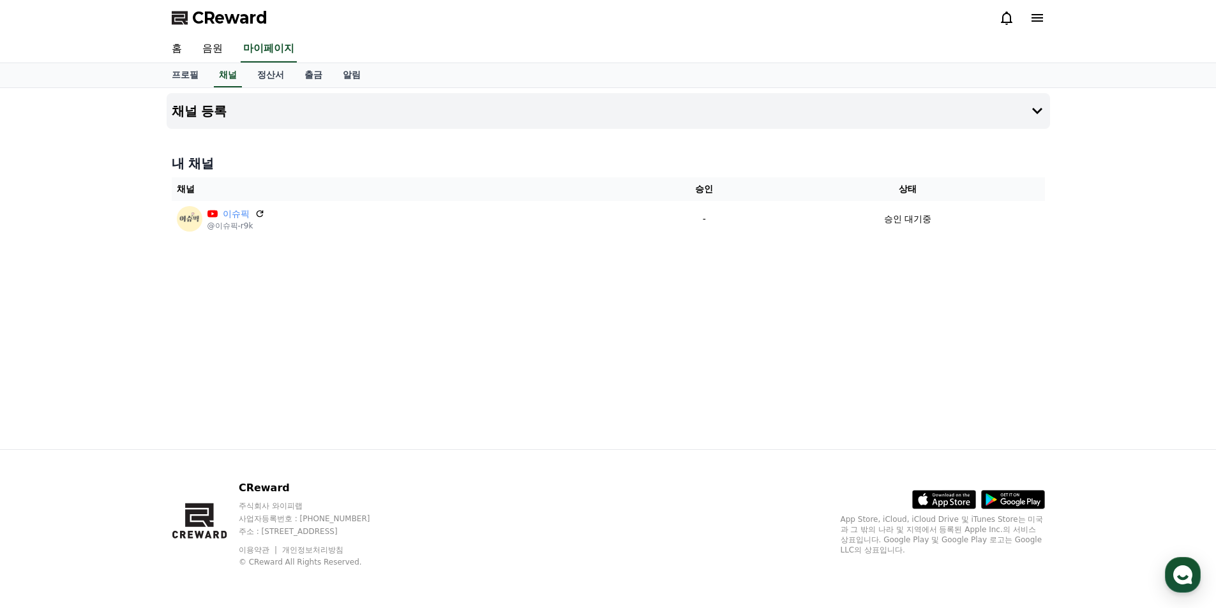 Image resolution: width=1216 pixels, height=608 pixels. What do you see at coordinates (608, 111) in the screenshot?
I see `button: 채널 등록` at bounding box center [608, 111].